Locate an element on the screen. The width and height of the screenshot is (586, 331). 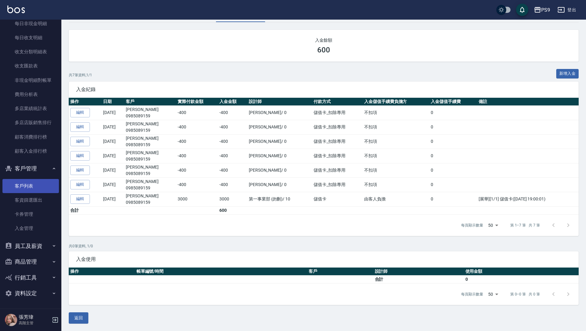
a: 多店店販銷售排行 is located at coordinates (31, 123).